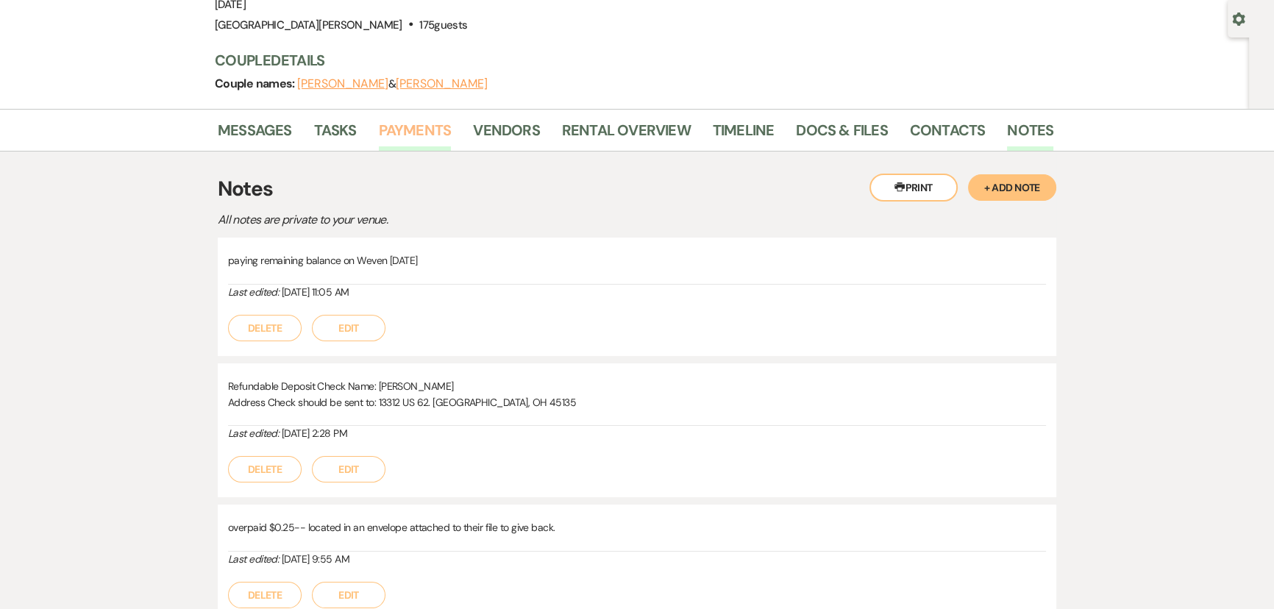  Describe the element at coordinates (913, 188) in the screenshot. I see `button: Print` at that location.